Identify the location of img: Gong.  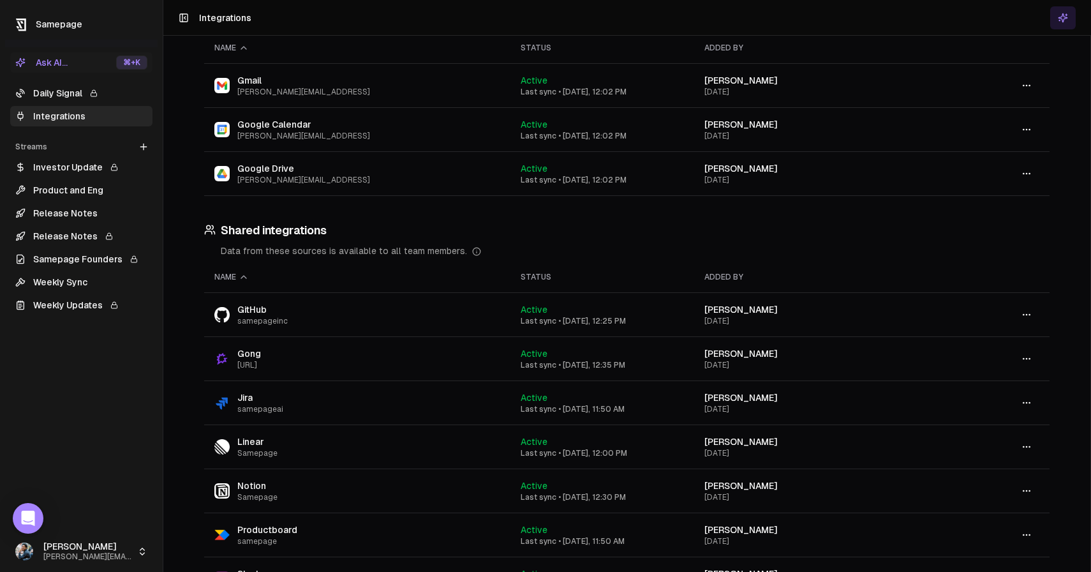
(222, 359).